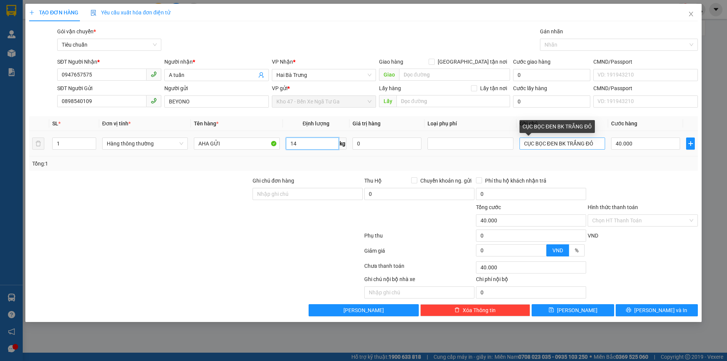  What do you see at coordinates (516, 181) in the screenshot?
I see `span: Phí thu hộ khách nhận trả` at bounding box center [516, 181].